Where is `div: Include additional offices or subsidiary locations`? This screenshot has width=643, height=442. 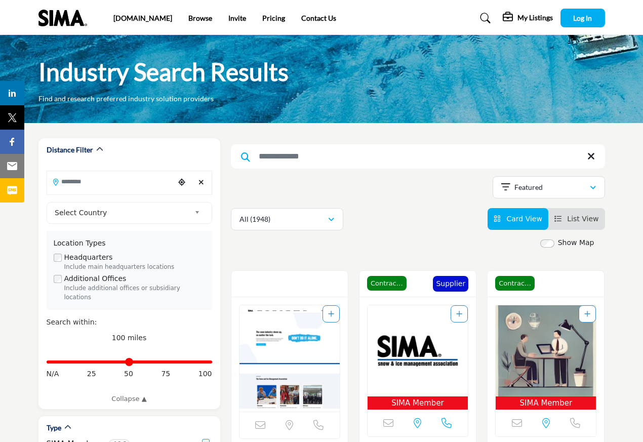 div: Include additional offices or subsidiary locations is located at coordinates (135, 293).